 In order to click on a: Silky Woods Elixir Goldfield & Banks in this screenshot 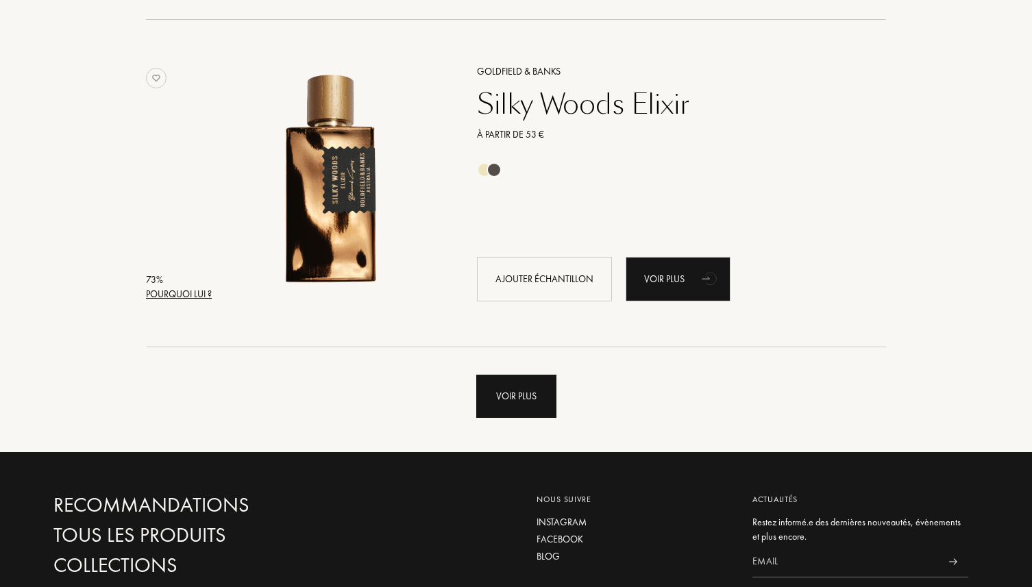, I will do `click(337, 182)`.